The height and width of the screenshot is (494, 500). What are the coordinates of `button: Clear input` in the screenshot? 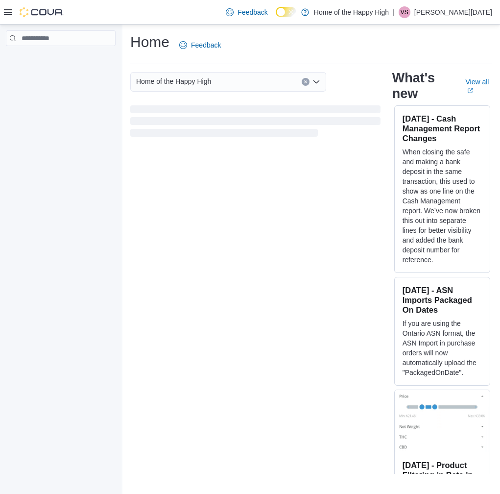 It's located at (306, 82).